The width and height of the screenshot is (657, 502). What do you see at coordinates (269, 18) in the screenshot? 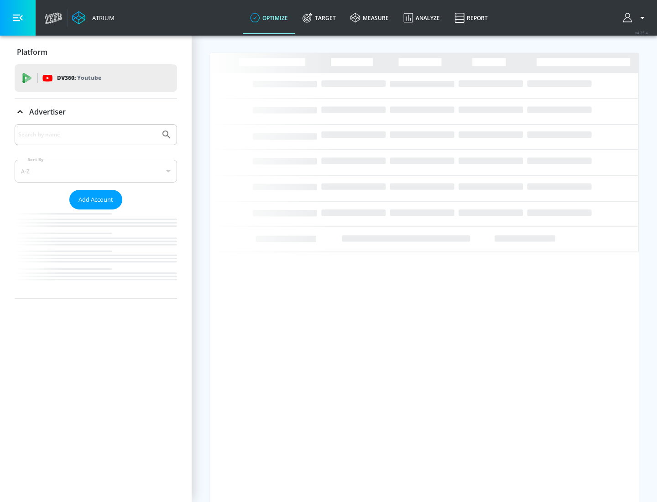
I see `a: optimize` at bounding box center [269, 18].